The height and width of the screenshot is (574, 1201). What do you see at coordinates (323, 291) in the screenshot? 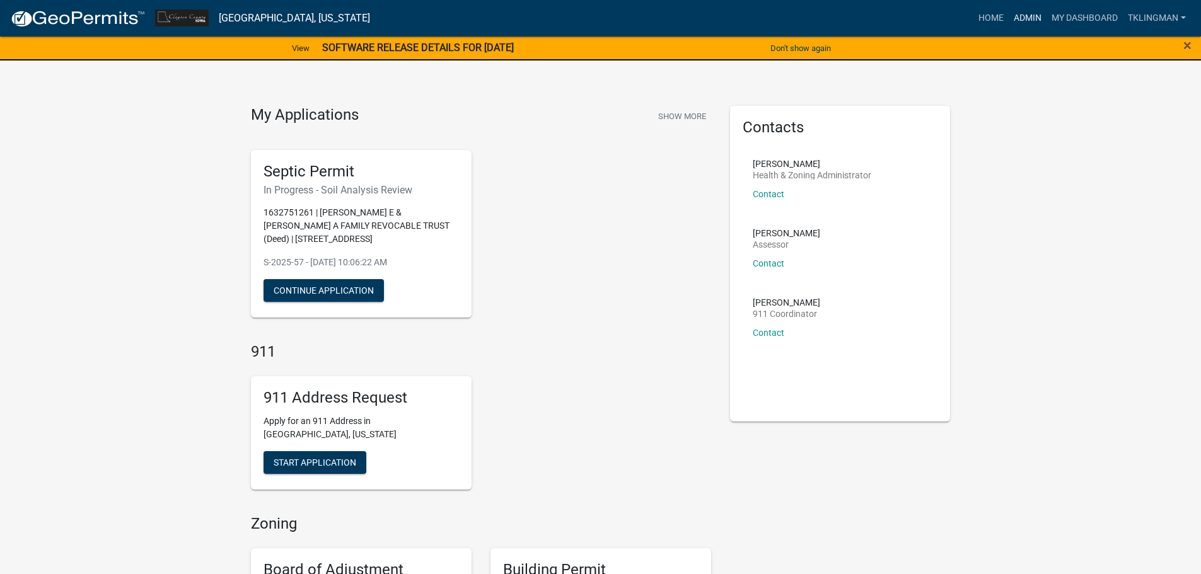
I see `button: Continue Application` at bounding box center [323, 291].